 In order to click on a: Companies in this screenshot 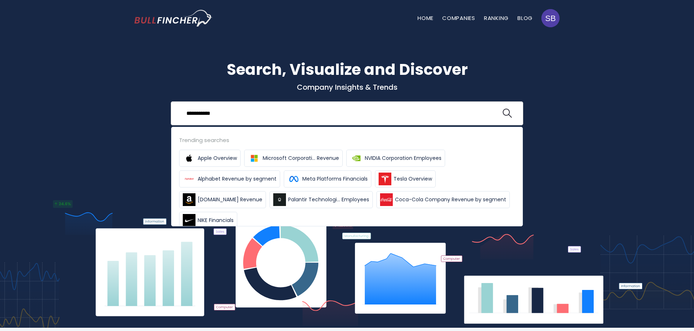, I will do `click(458, 18)`.